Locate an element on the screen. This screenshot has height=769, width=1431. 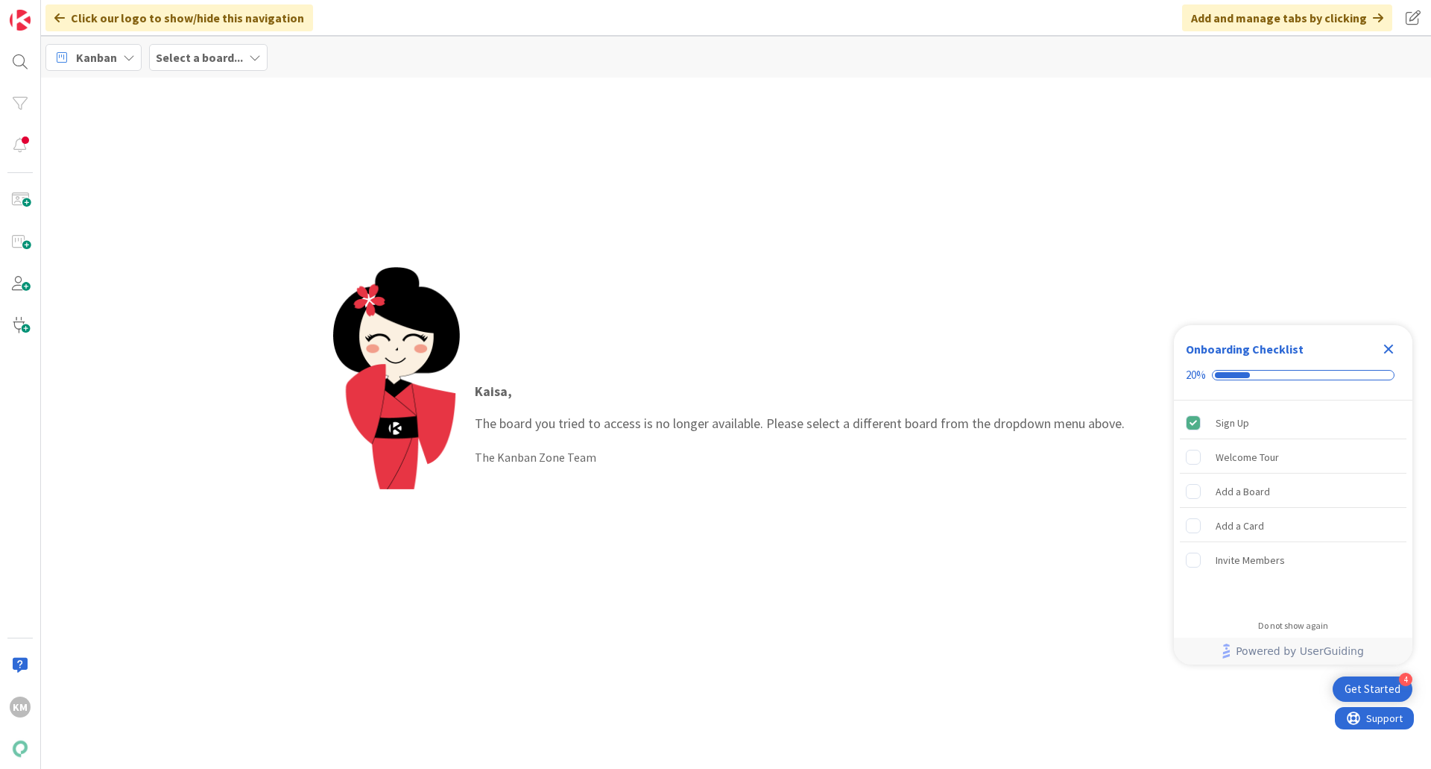
span: Kanban is located at coordinates (96, 57).